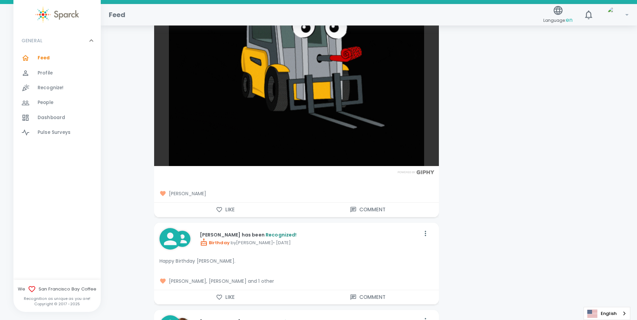 This screenshot has height=320, width=637. What do you see at coordinates (606, 313) in the screenshot?
I see `a: English` at bounding box center [606, 313].